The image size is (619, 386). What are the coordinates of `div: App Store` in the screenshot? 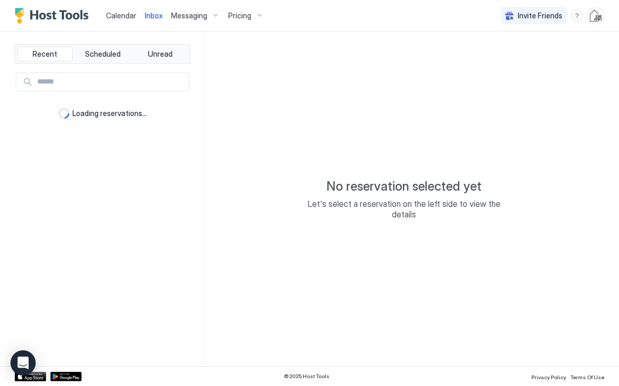 It's located at (30, 376).